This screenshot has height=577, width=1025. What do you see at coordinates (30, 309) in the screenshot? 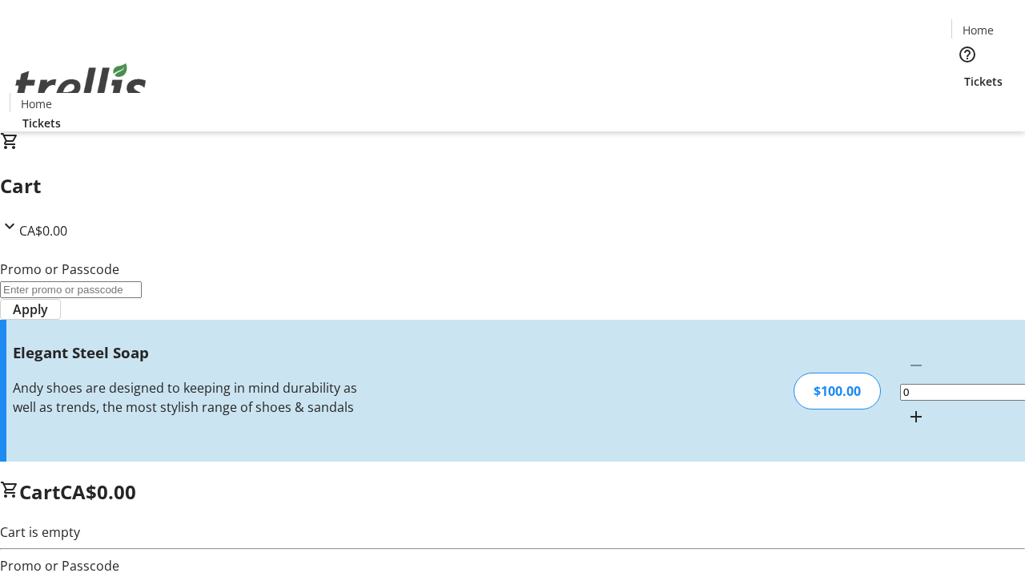
I see `span: Apply` at bounding box center [30, 309].